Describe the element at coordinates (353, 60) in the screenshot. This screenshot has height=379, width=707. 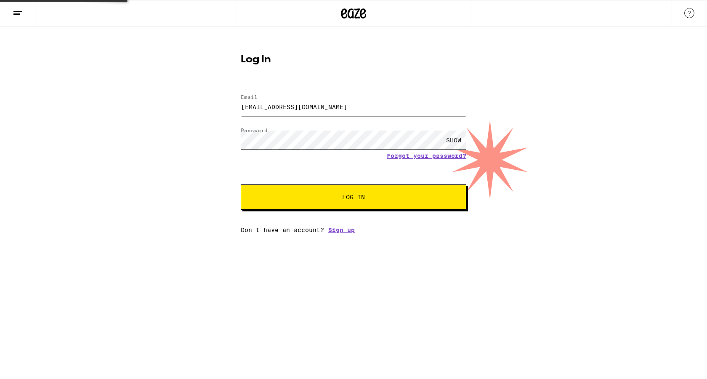
I see `h1: Log In` at that location.